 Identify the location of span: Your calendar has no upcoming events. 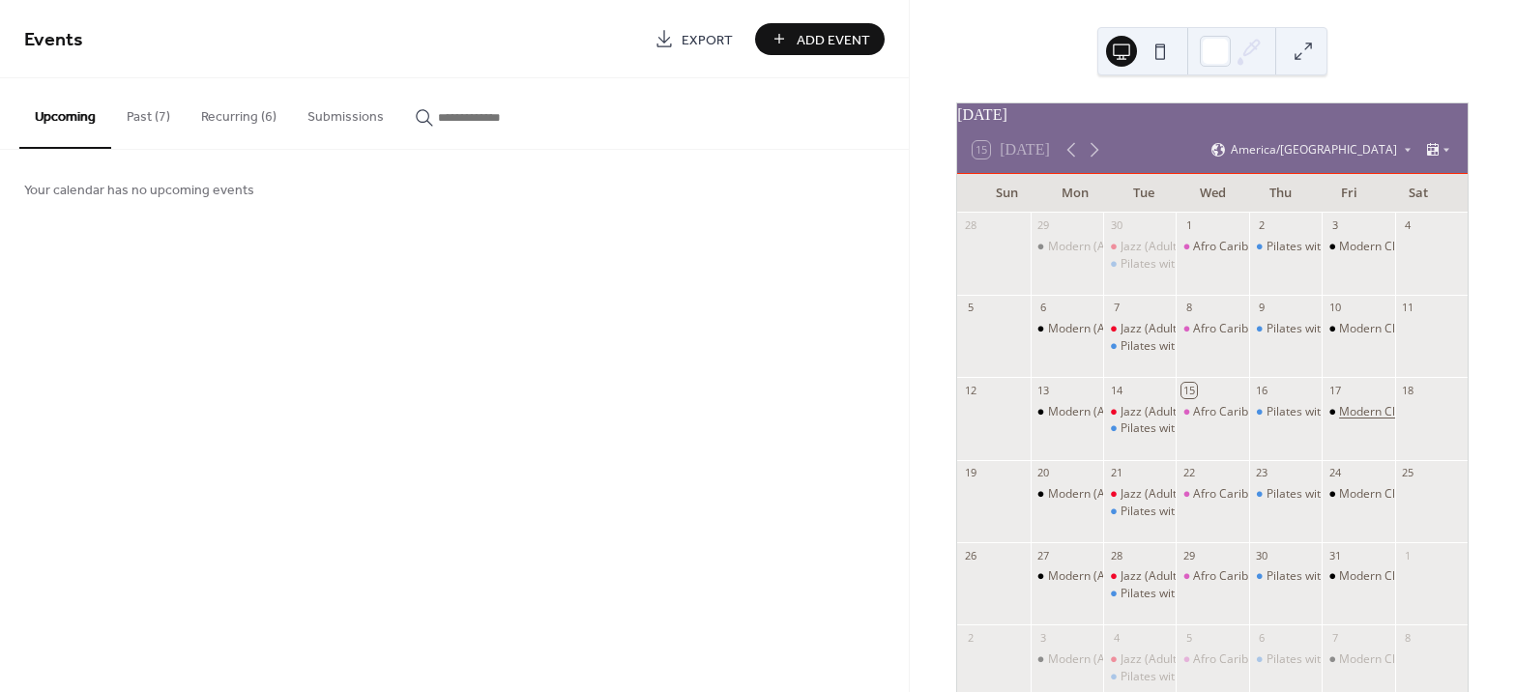
(139, 191).